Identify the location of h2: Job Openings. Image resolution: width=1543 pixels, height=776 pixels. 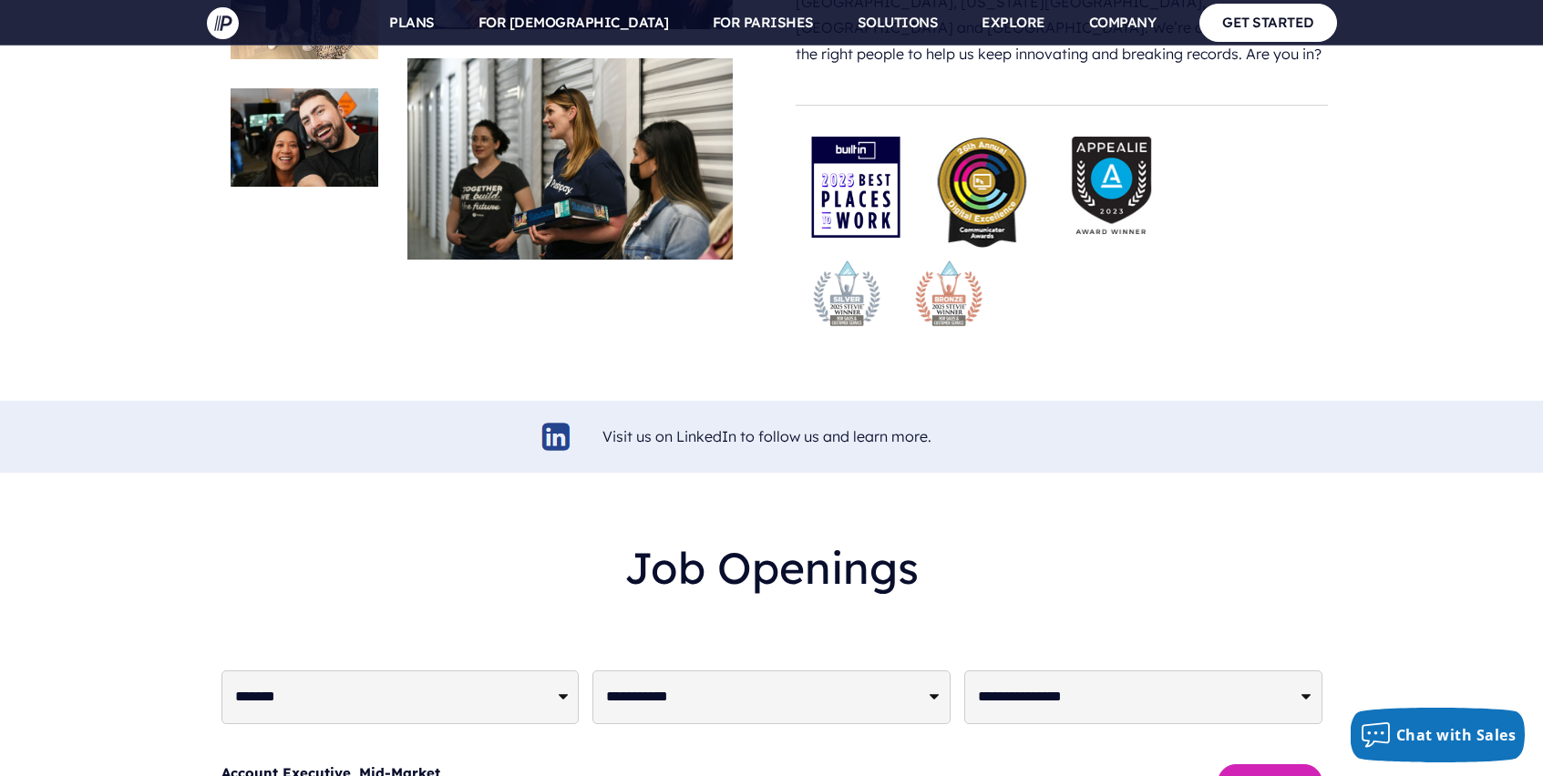
(772, 568).